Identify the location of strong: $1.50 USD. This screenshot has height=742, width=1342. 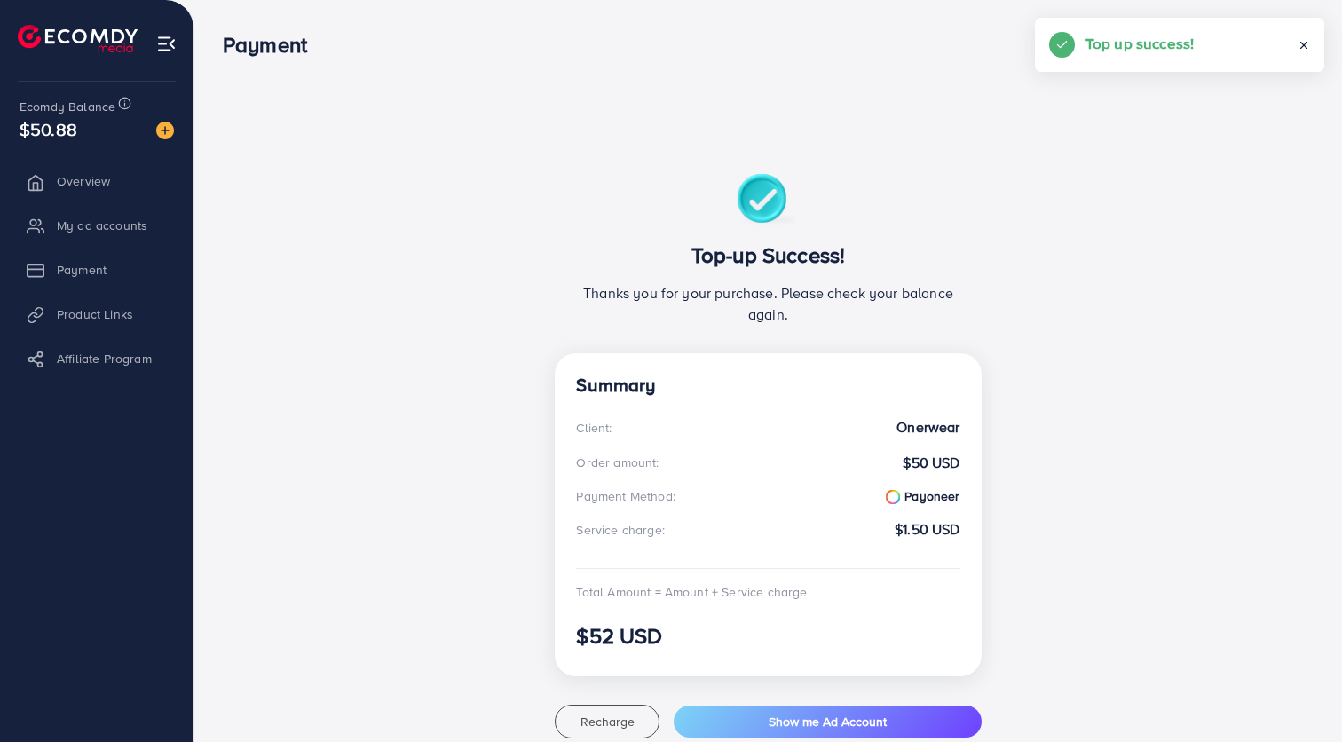
(926, 529).